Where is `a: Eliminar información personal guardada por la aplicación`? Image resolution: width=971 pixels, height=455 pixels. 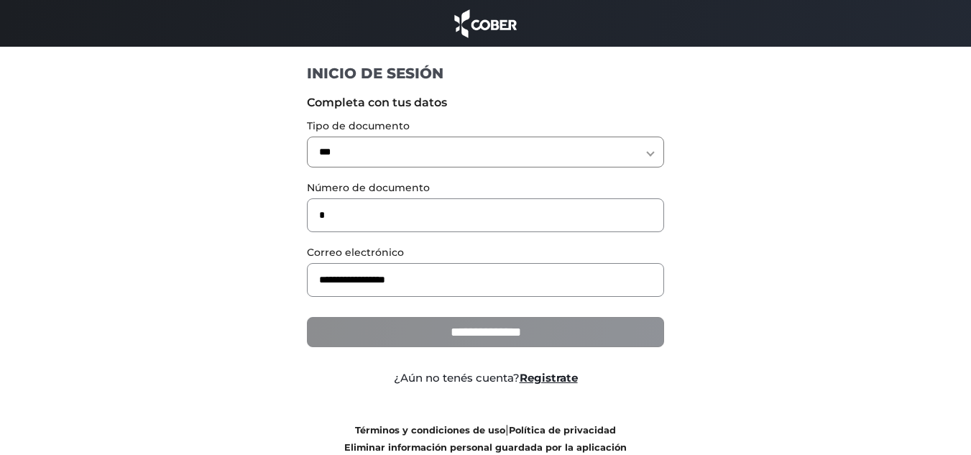 a: Eliminar información personal guardada por la aplicación is located at coordinates (485, 447).